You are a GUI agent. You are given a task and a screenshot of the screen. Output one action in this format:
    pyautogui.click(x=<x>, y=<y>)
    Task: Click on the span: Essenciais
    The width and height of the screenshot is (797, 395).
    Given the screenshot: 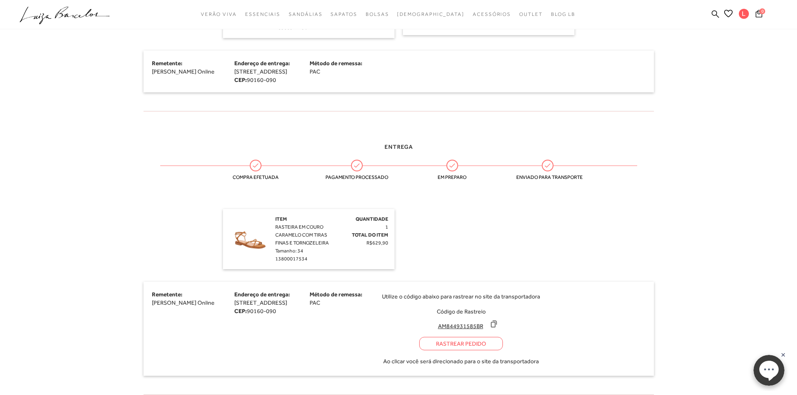 What is the action you would take?
    pyautogui.click(x=263, y=14)
    